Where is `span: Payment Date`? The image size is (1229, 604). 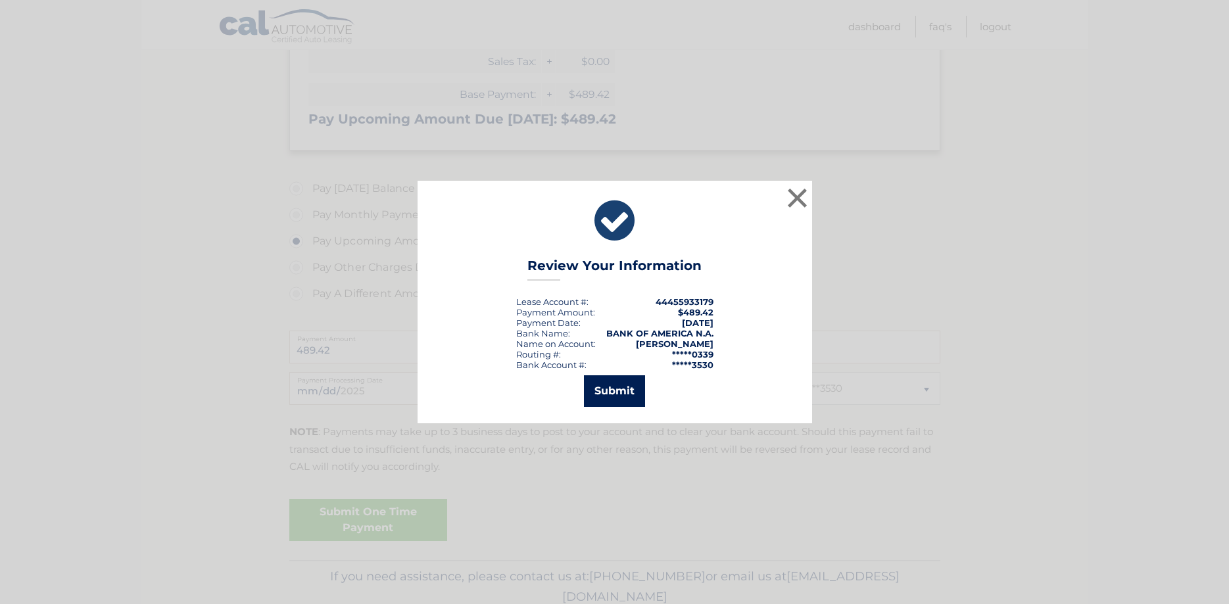 span: Payment Date is located at coordinates (547, 323).